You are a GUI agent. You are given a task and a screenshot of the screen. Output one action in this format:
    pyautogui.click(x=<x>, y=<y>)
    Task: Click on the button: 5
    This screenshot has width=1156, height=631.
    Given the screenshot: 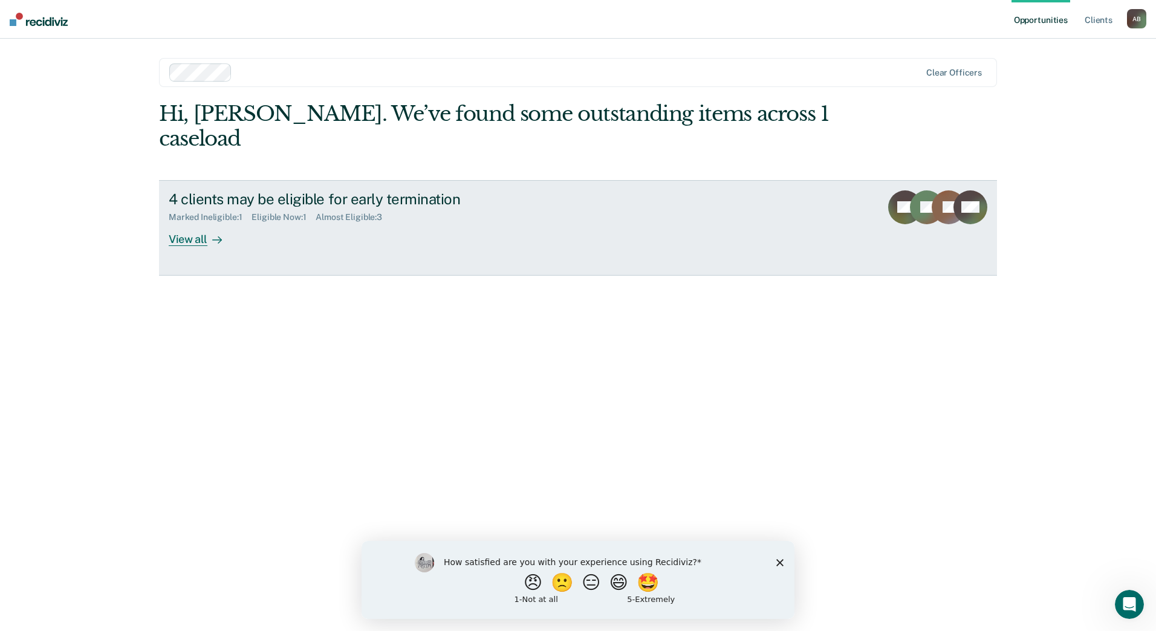 What is the action you would take?
    pyautogui.click(x=287, y=42)
    